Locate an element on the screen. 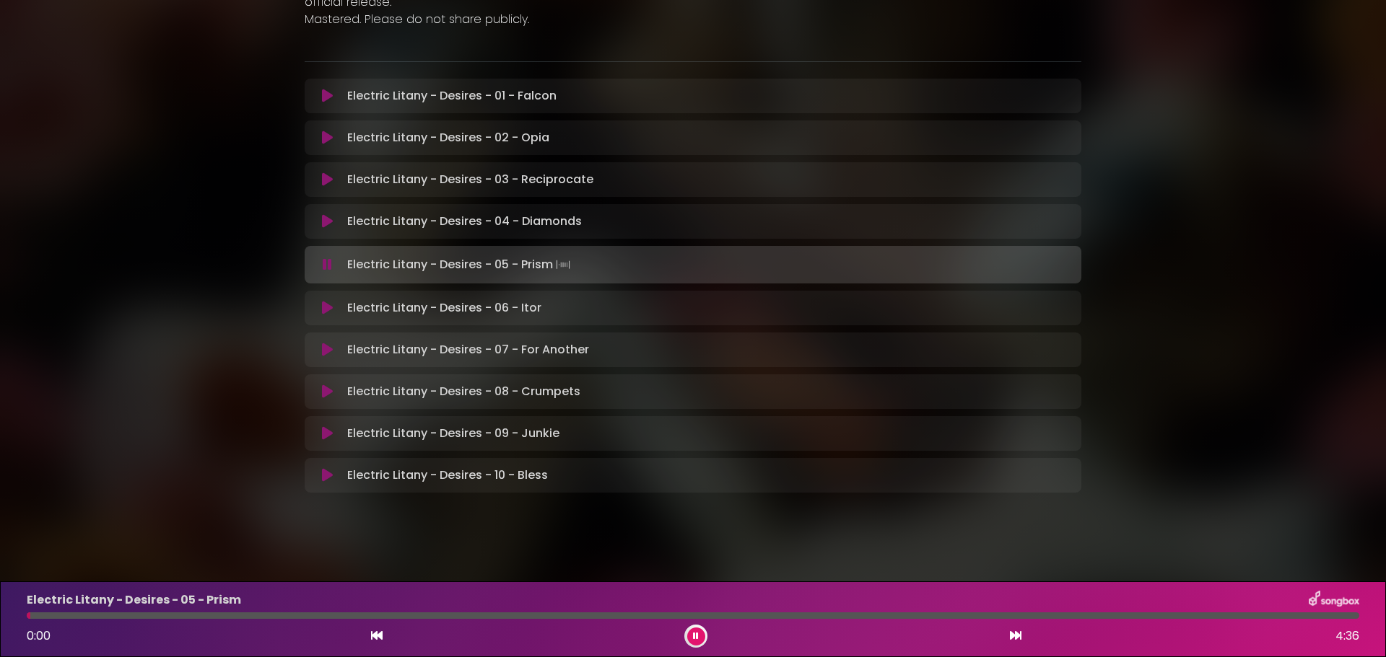 This screenshot has width=1386, height=657. p: Electric Litany - Desires - 07 - For Another is located at coordinates (468, 350).